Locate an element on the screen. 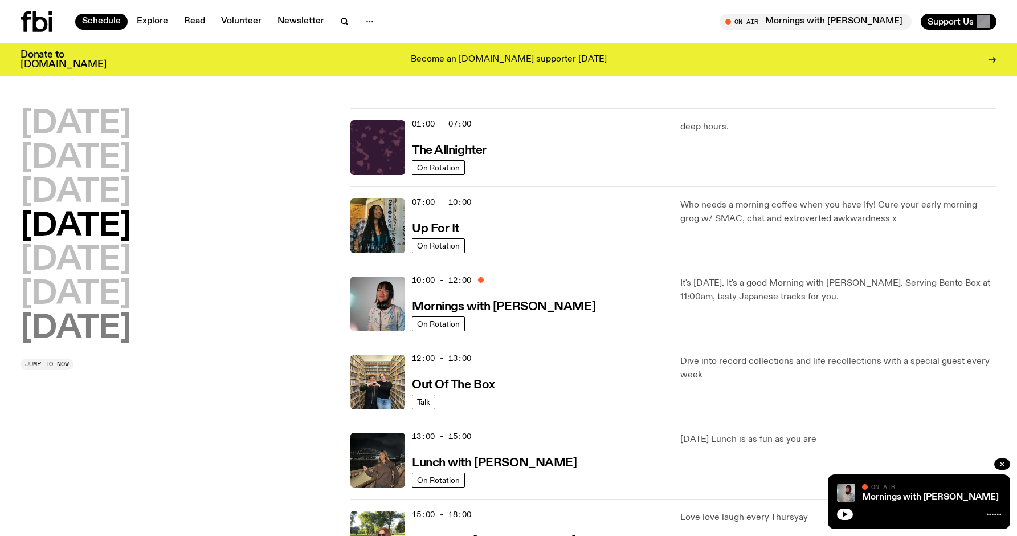 Image resolution: width=1017 pixels, height=536 pixels. h3: Up For It is located at coordinates (435, 228).